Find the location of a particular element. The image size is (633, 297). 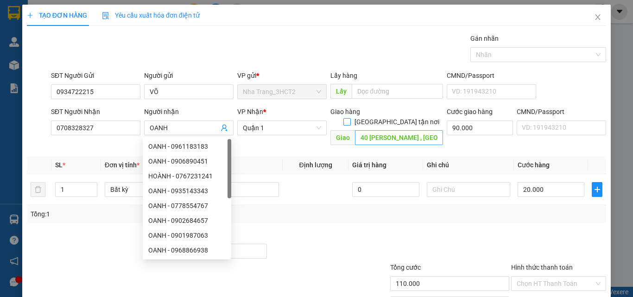

span: Yêu cầu xuất hóa đơn điện tử is located at coordinates (151, 15).